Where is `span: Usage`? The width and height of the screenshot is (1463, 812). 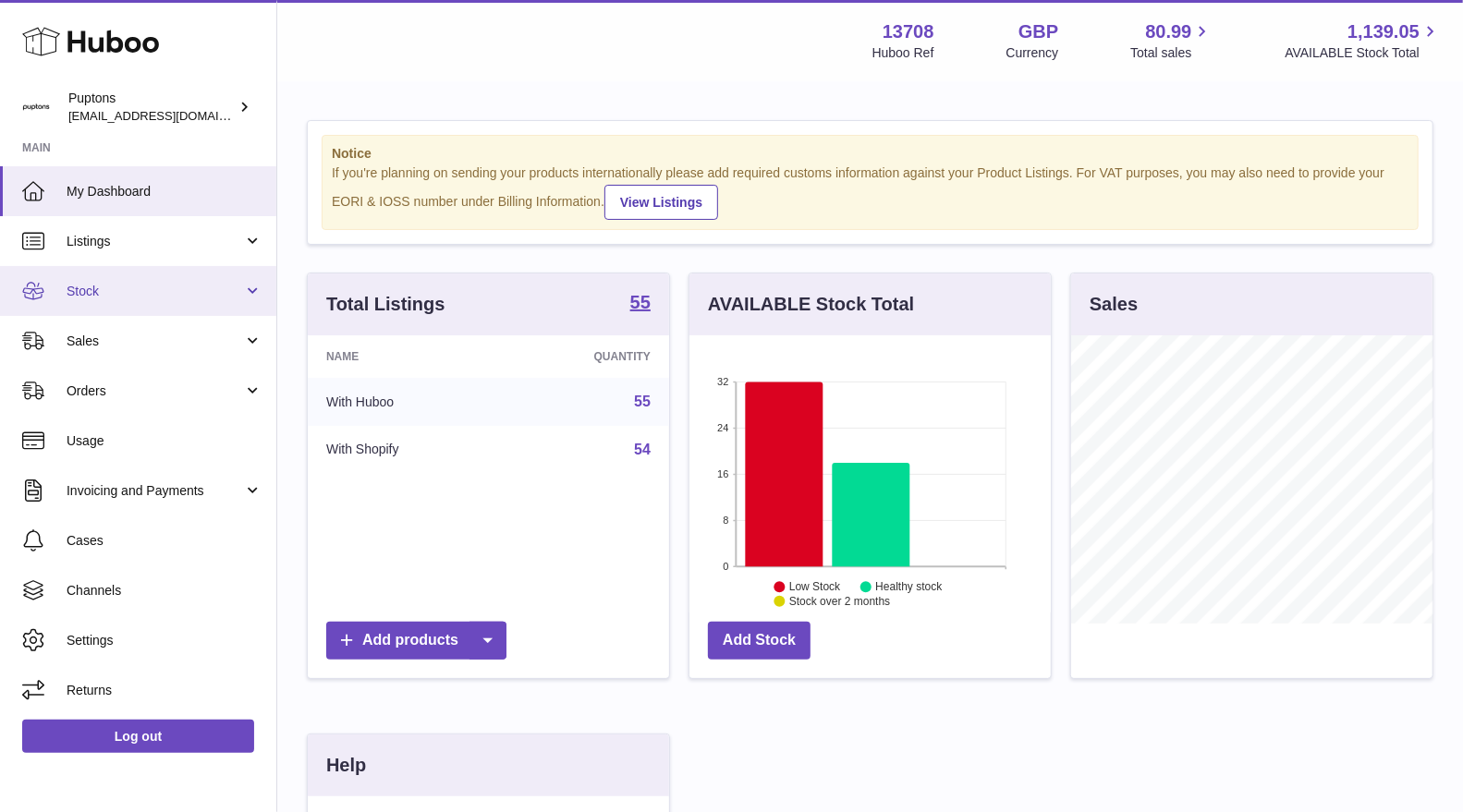
span: Usage is located at coordinates (165, 440).